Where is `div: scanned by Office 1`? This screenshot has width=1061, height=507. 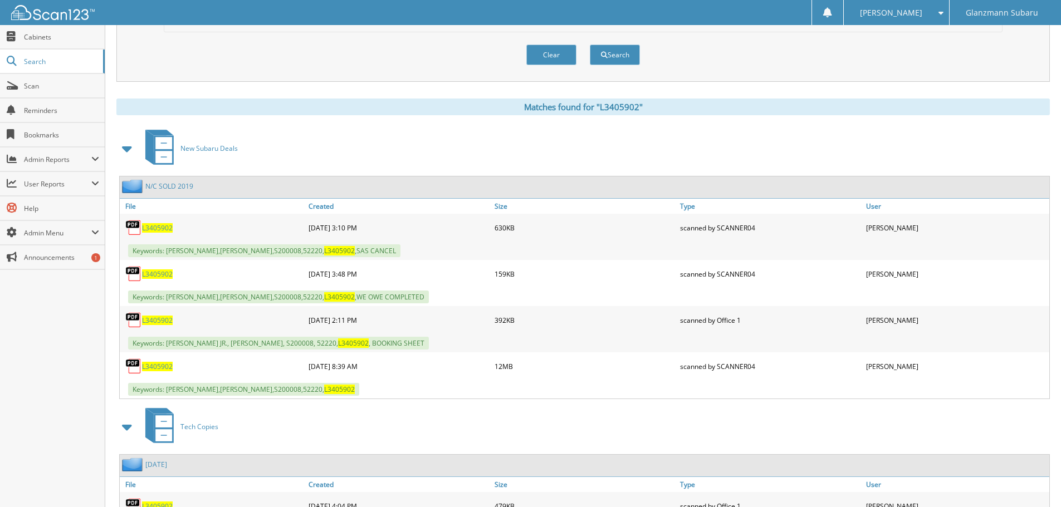
div: scanned by Office 1 is located at coordinates (770, 320).